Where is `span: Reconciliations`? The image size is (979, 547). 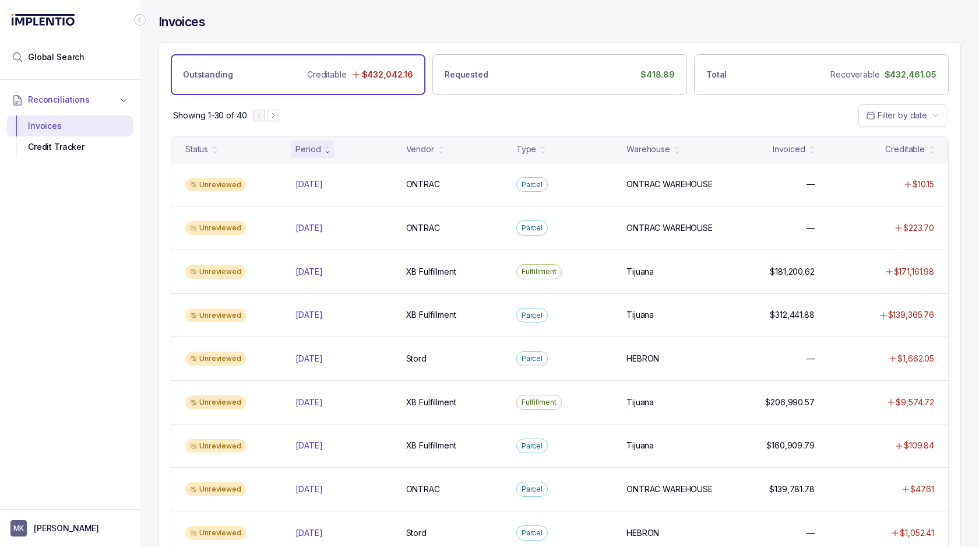 span: Reconciliations is located at coordinates (59, 100).